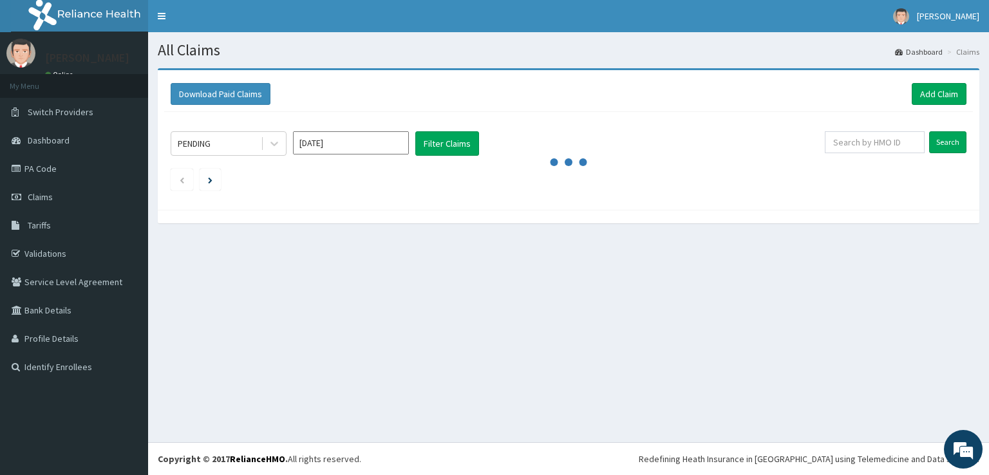 The image size is (989, 475). What do you see at coordinates (194, 144) in the screenshot?
I see `div: PENDING` at bounding box center [194, 144].